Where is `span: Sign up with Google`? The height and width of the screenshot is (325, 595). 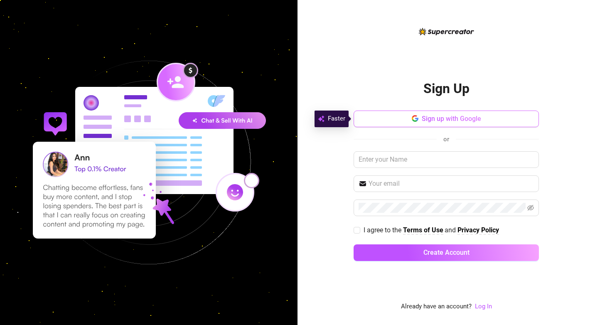 span: Sign up with Google is located at coordinates (451, 118).